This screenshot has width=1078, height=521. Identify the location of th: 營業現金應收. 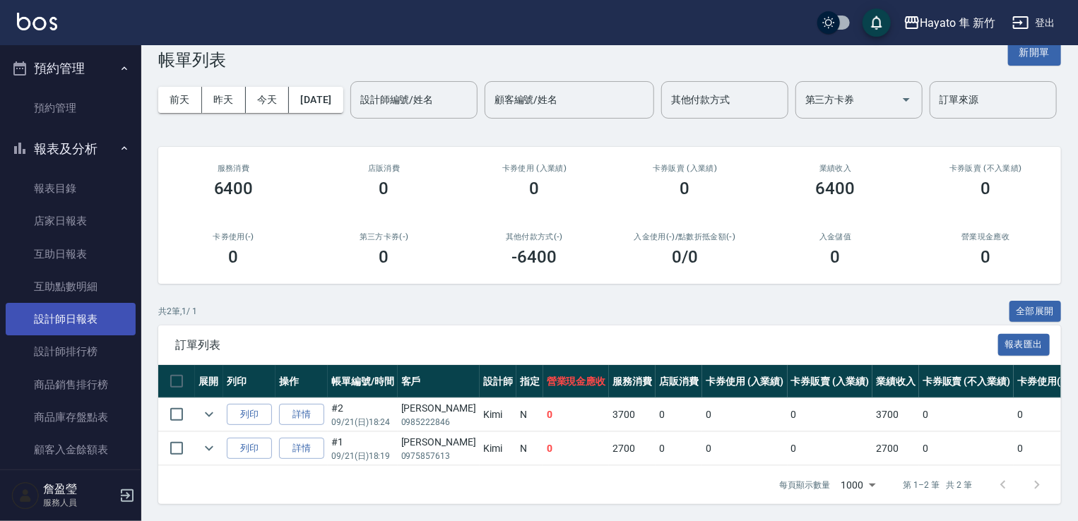
(577, 382).